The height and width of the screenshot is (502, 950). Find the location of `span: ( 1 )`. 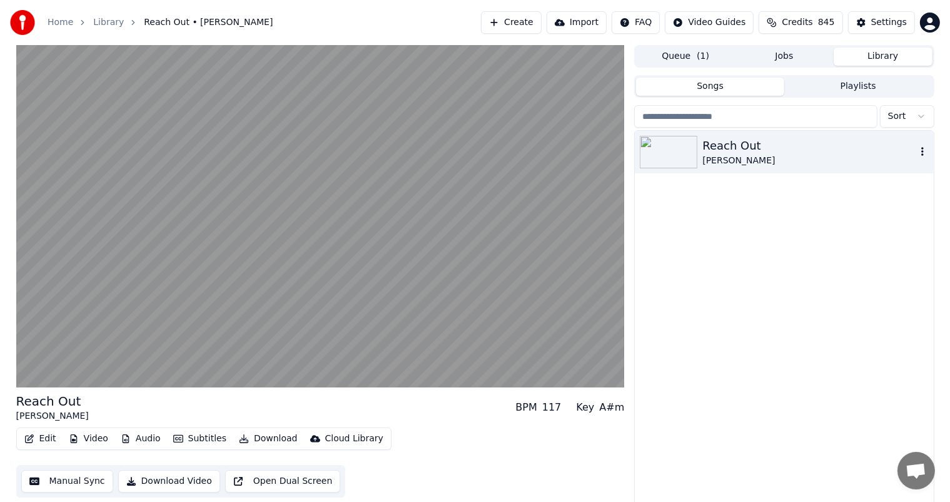

span: ( 1 ) is located at coordinates (703, 56).